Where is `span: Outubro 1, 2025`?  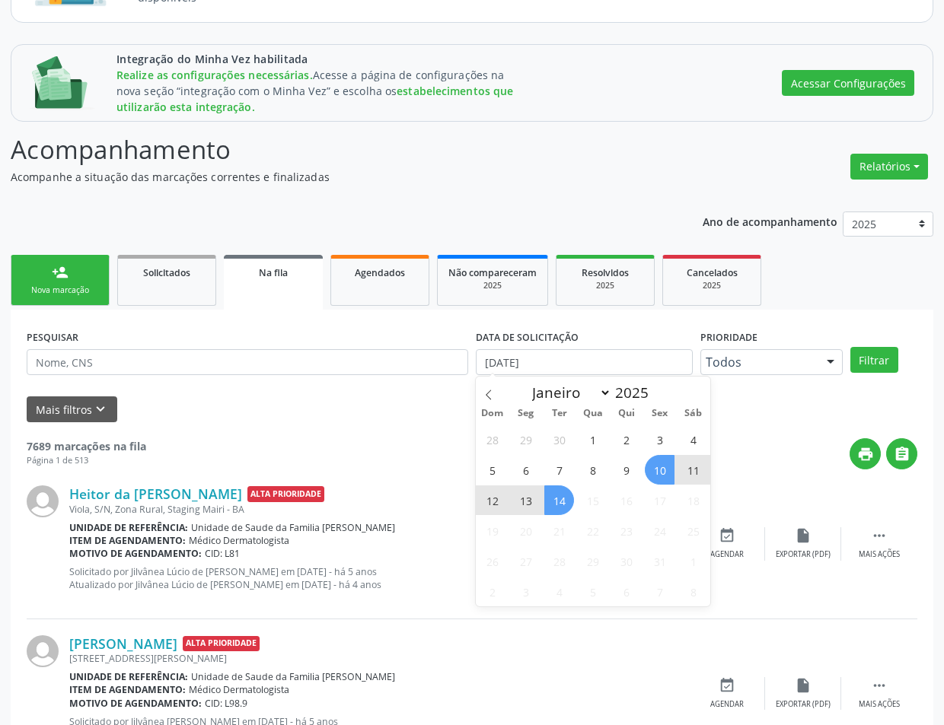
span: Outubro 1, 2025 is located at coordinates (592, 439).